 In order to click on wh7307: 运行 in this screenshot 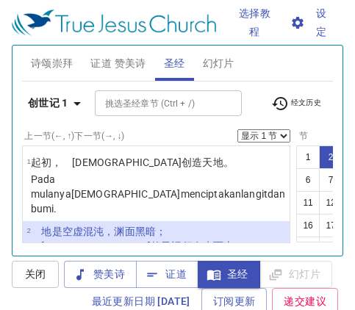, I will do `click(207, 246)`.